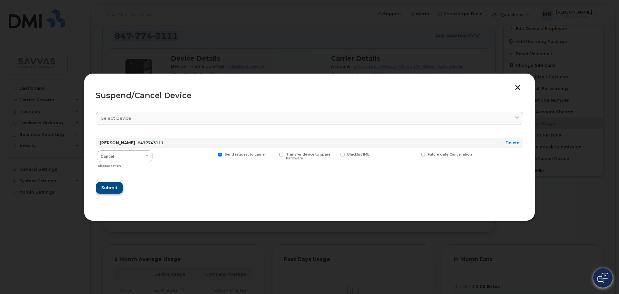  What do you see at coordinates (603, 277) in the screenshot?
I see `img: Open chat` at bounding box center [603, 277].